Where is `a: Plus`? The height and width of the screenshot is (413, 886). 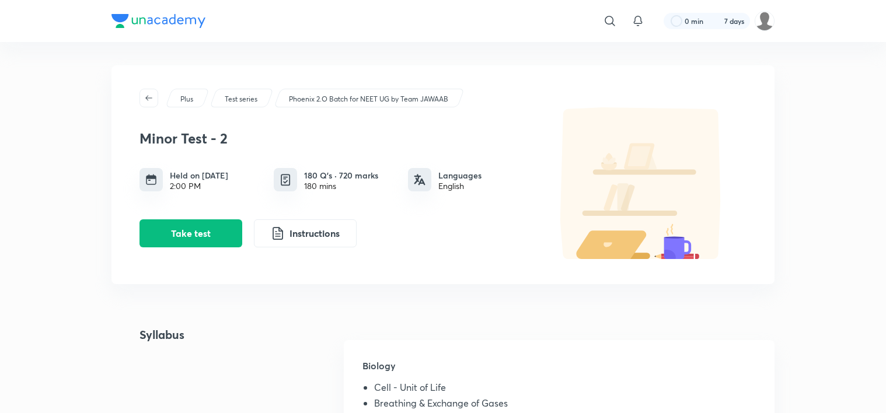
a: Plus is located at coordinates (187, 99).